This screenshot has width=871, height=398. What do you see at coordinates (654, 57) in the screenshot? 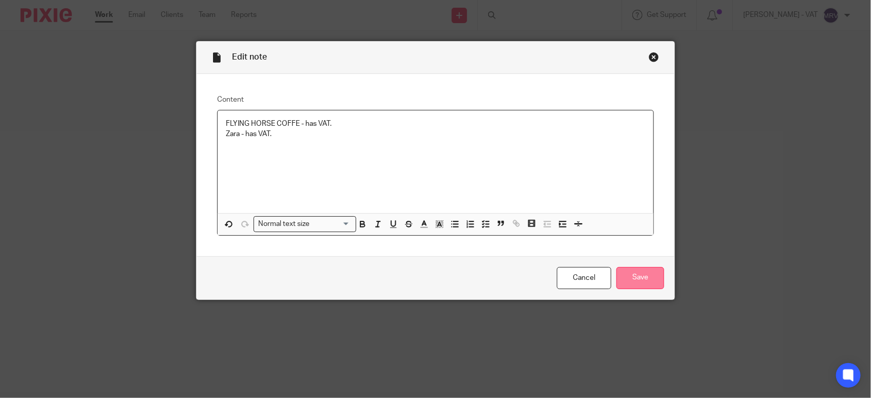
I see `div: Close this dialog window` at bounding box center [654, 57].